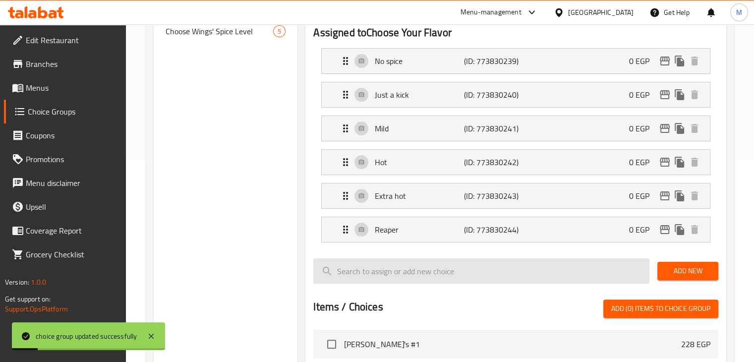 This screenshot has width=754, height=362. I want to click on span: Choice Groups, so click(73, 112).